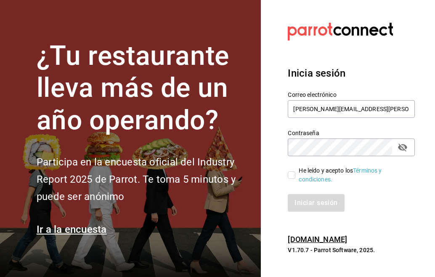 This screenshot has width=435, height=277. Describe the element at coordinates (351, 109) in the screenshot. I see `input: Ingresa tu correo electrónico` at that location.